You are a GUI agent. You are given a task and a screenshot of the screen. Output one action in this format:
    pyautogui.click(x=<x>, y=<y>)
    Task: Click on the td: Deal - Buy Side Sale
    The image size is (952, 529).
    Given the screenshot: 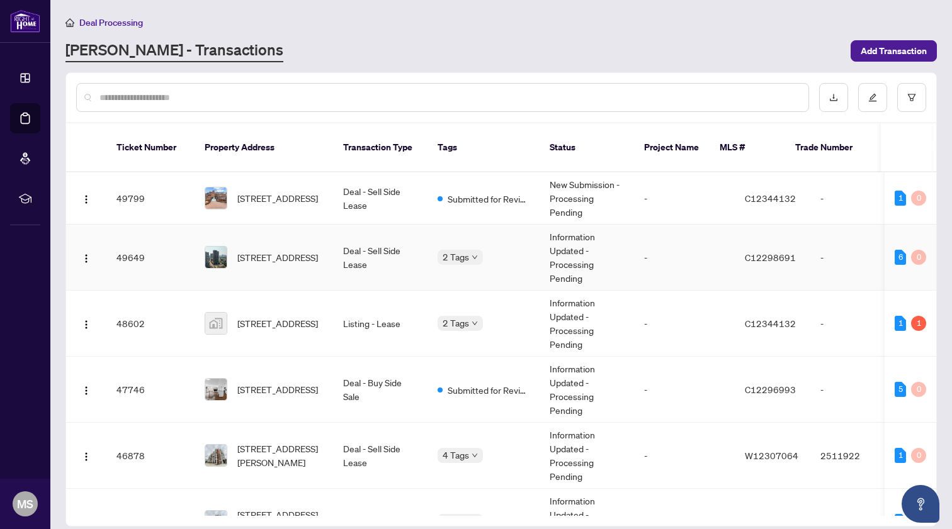 What is the action you would take?
    pyautogui.click(x=380, y=390)
    